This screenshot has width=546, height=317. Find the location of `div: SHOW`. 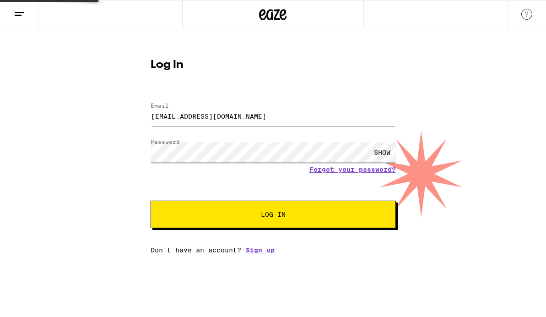

div: SHOW is located at coordinates (382, 152).